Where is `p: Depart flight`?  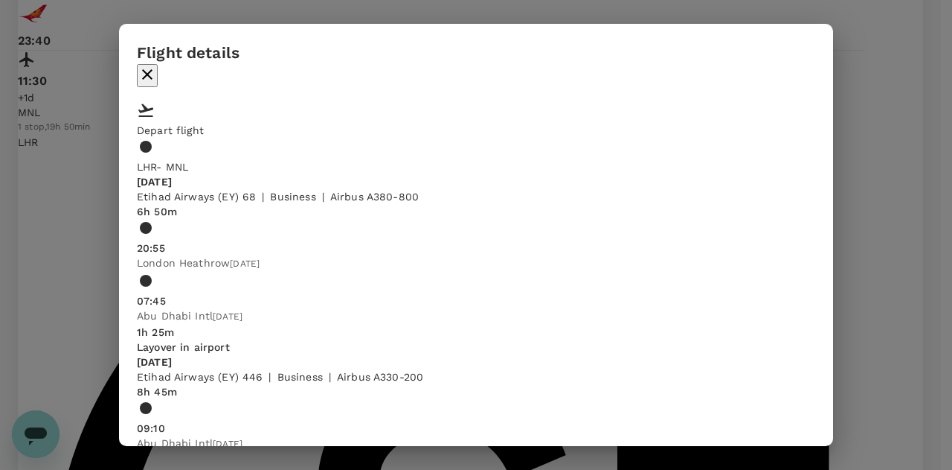
p: Depart flight is located at coordinates (476, 130).